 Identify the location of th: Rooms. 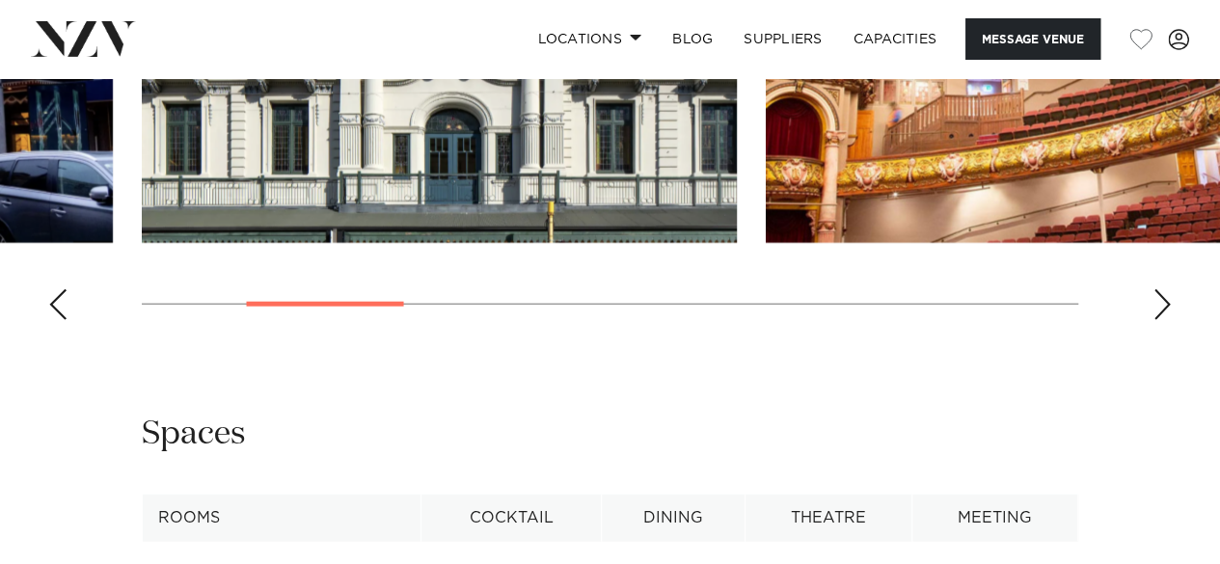
(282, 518).